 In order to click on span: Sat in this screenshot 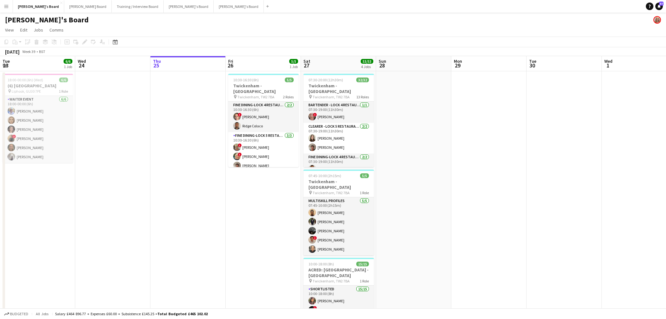, I will do `click(307, 61)`.